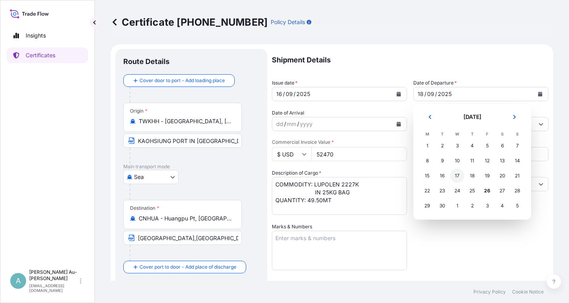  I want to click on div: Wednesday, 3 September 2025, so click(457, 146).